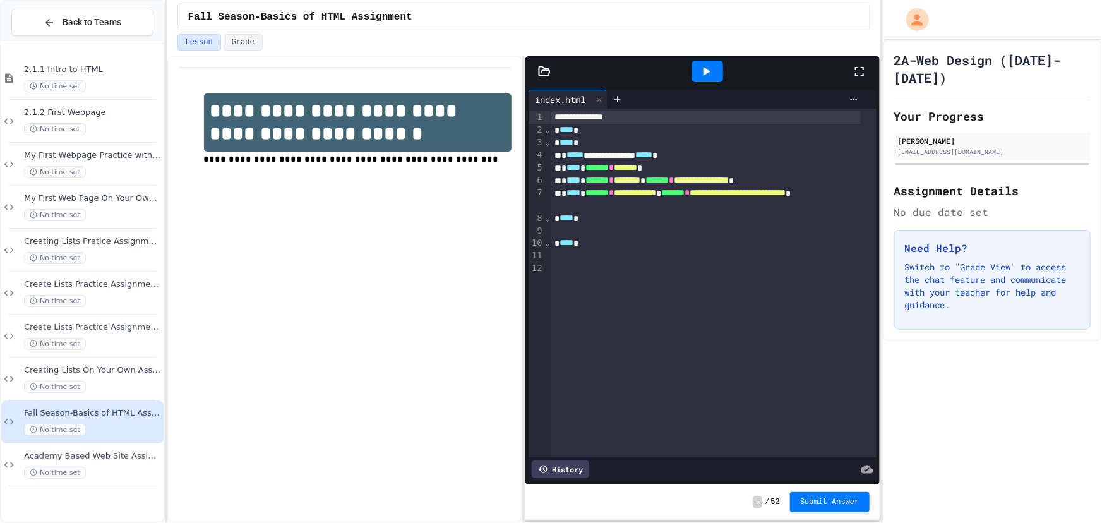 This screenshot has height=523, width=1102. I want to click on div: 10, so click(536, 243).